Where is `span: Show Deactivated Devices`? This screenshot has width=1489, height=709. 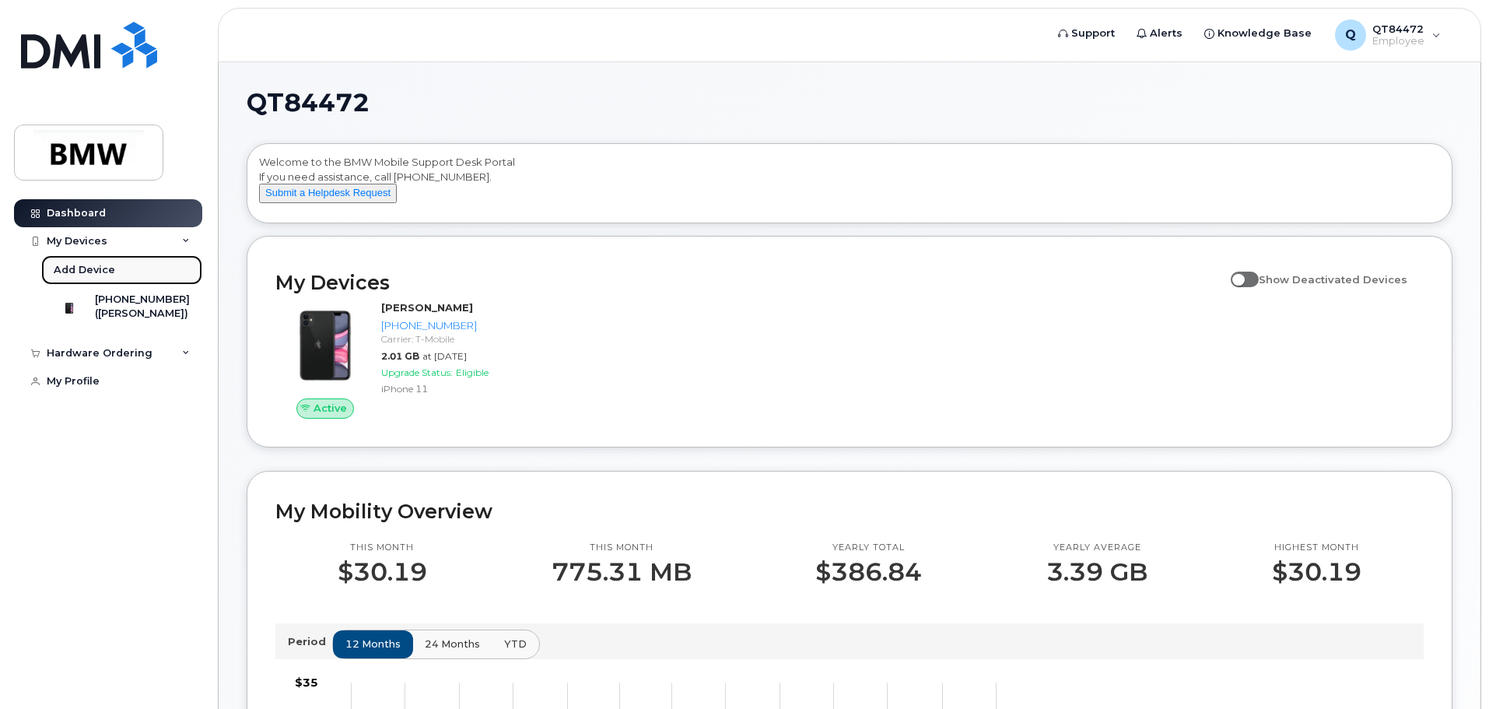 span: Show Deactivated Devices is located at coordinates (1332, 279).